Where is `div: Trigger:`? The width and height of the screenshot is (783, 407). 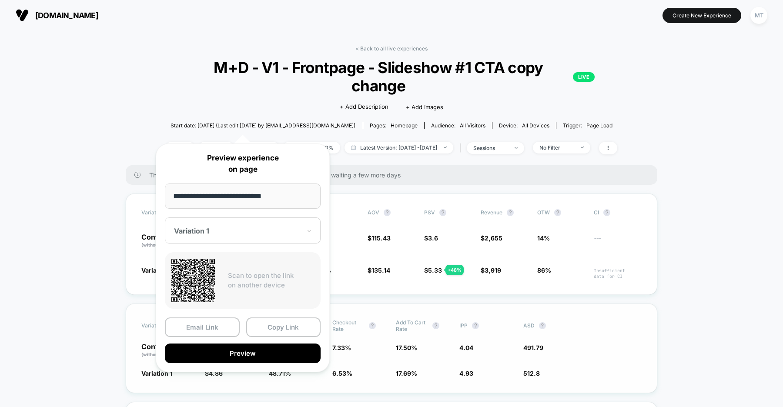
div: Trigger: is located at coordinates (588, 125).